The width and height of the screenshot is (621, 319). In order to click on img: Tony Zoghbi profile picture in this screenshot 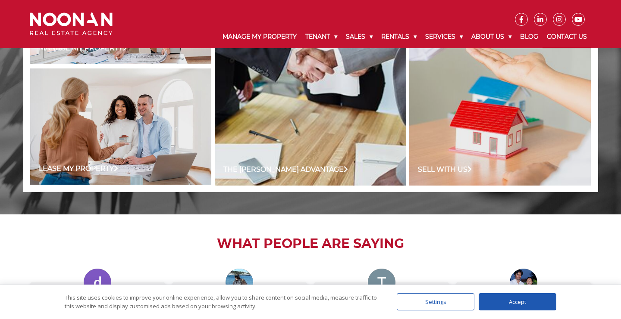, I will do `click(381, 283)`.